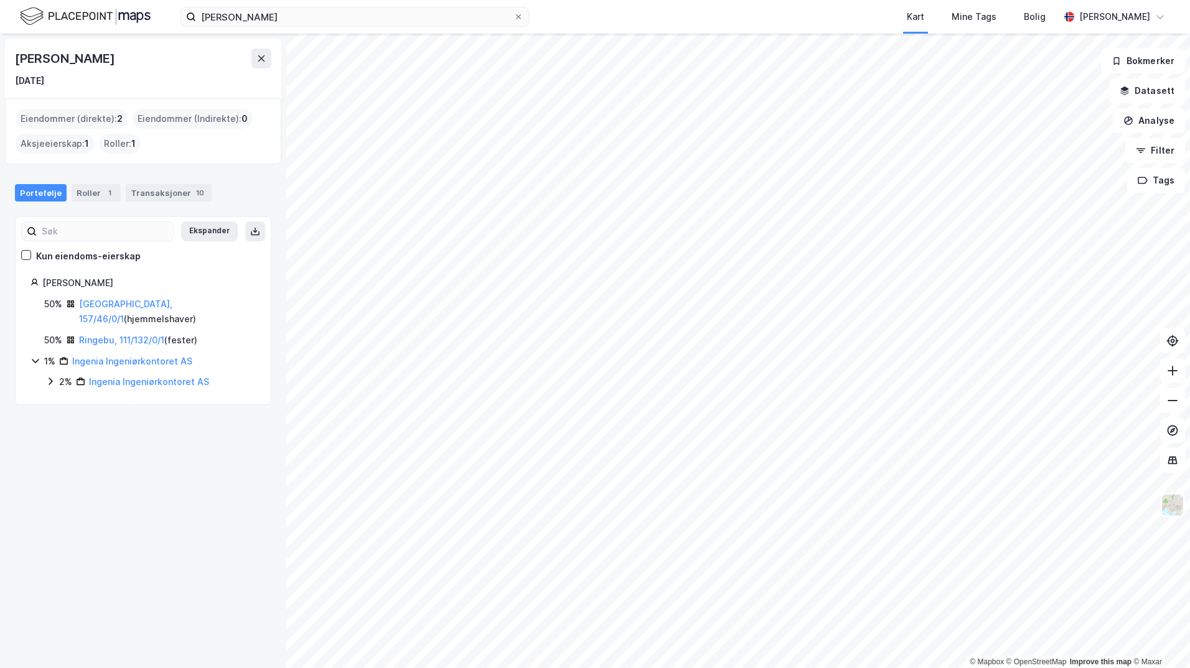 The width and height of the screenshot is (1190, 668). What do you see at coordinates (1100, 662) in the screenshot?
I see `a: Improve this map` at bounding box center [1100, 662].